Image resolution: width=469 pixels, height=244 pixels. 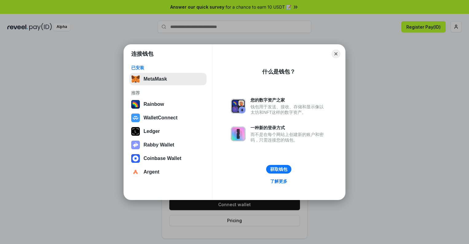 I want to click on div: 什么是钱包？, so click(x=279, y=72).